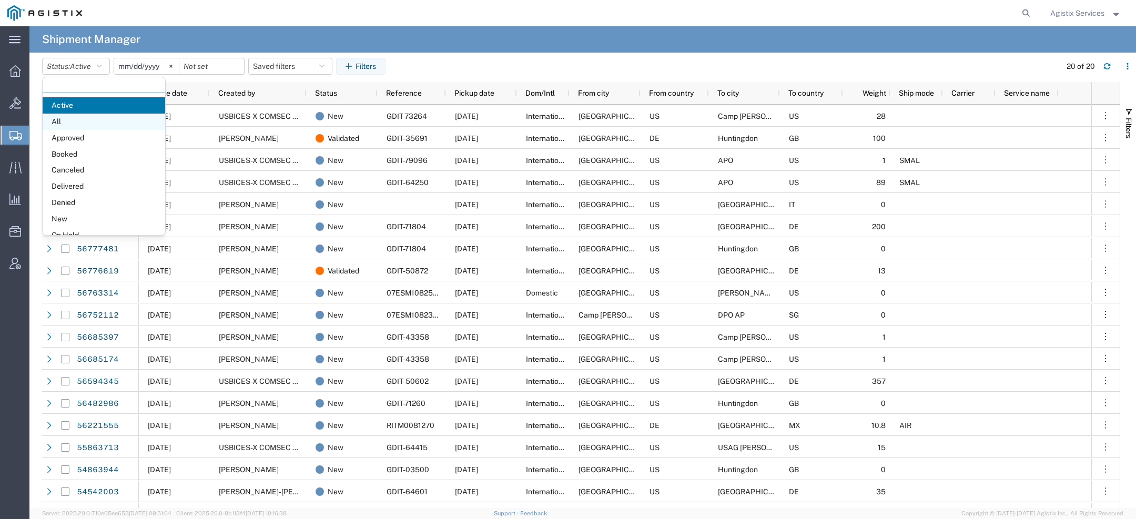 The height and width of the screenshot is (519, 1136). Describe the element at coordinates (159, 448) in the screenshot. I see `span: 06/12/2025` at that location.